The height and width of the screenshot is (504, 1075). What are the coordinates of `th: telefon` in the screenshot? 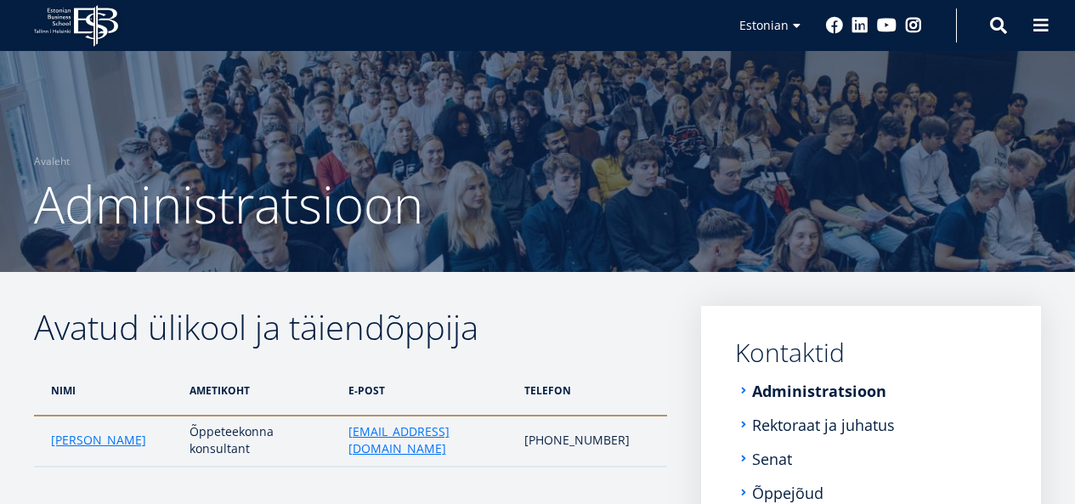 It's located at (592, 390).